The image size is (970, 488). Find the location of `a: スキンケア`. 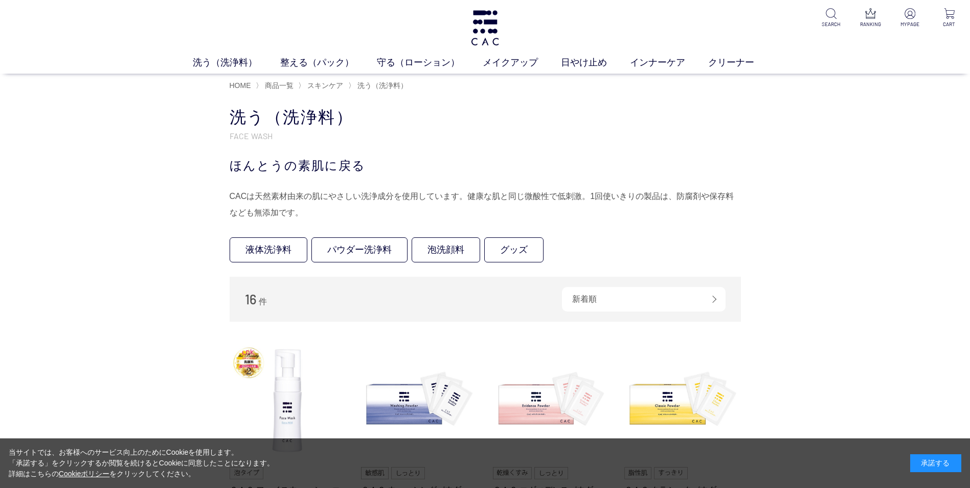

a: スキンケア is located at coordinates (324, 85).